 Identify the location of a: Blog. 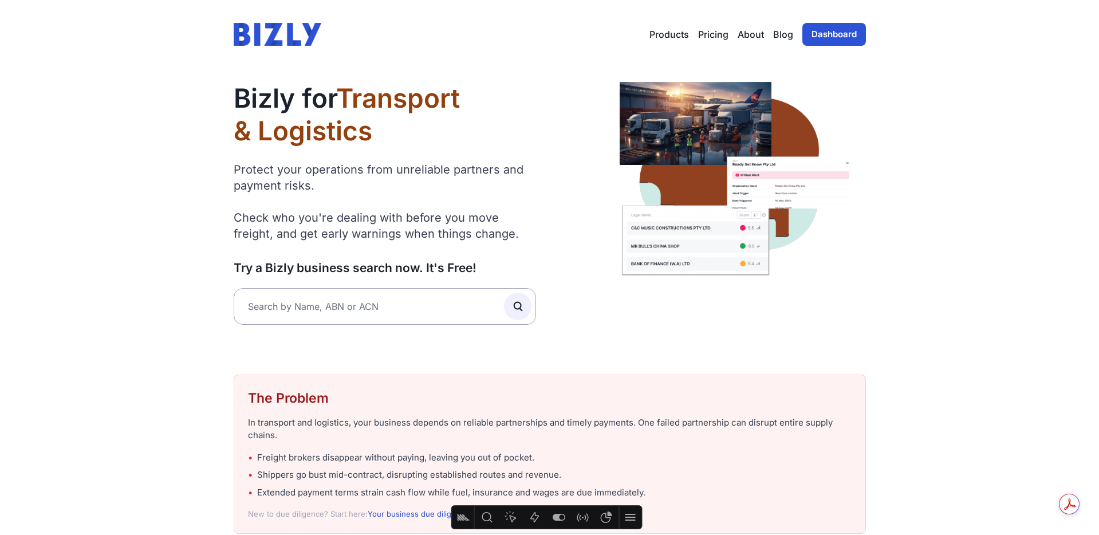
(783, 34).